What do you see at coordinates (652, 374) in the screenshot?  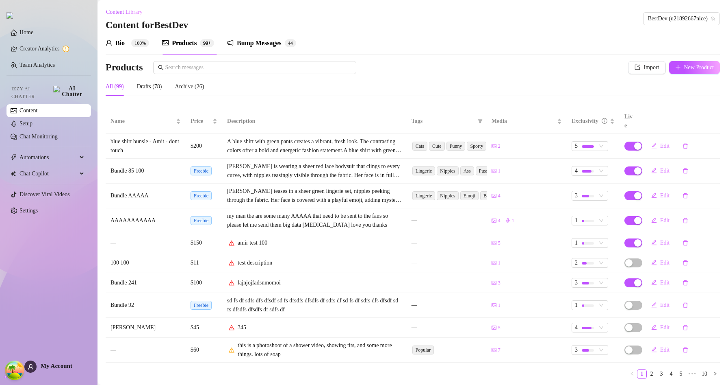 I see `a: 2` at bounding box center [652, 374].